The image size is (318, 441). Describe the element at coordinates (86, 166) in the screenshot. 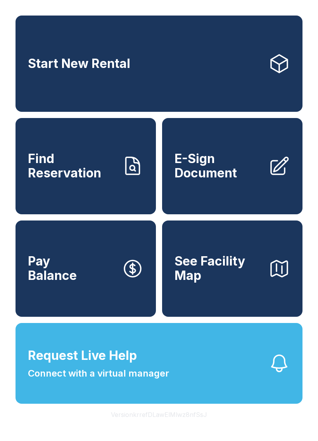

I see `a: Find Reservation` at that location.